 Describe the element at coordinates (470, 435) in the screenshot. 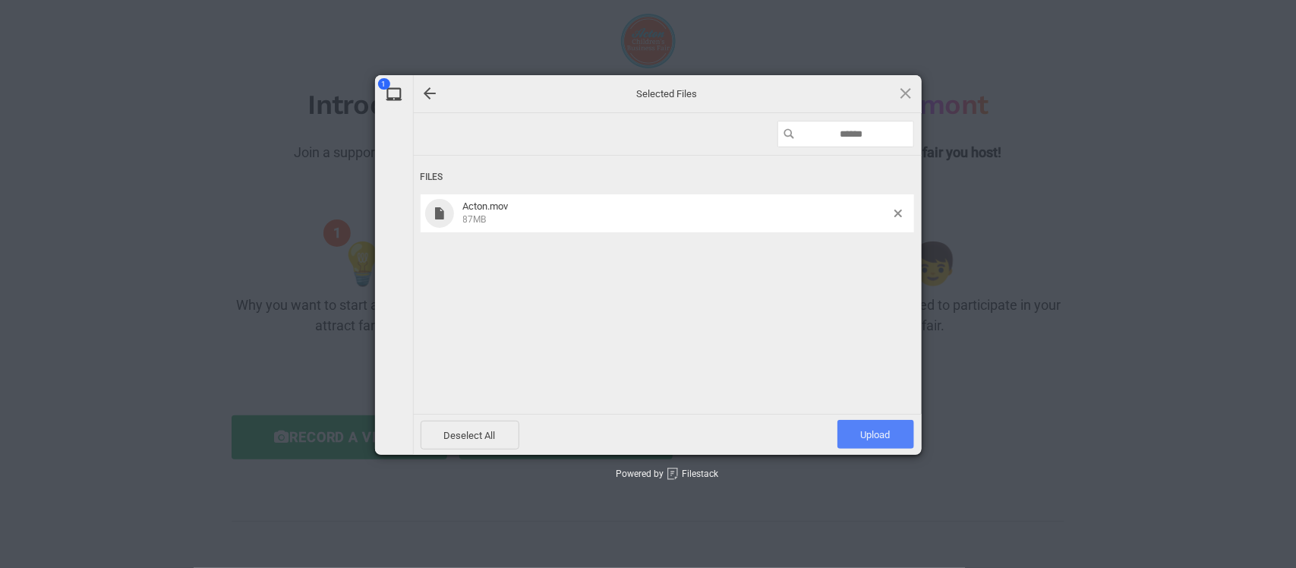

I see `span: Deselect All` at that location.